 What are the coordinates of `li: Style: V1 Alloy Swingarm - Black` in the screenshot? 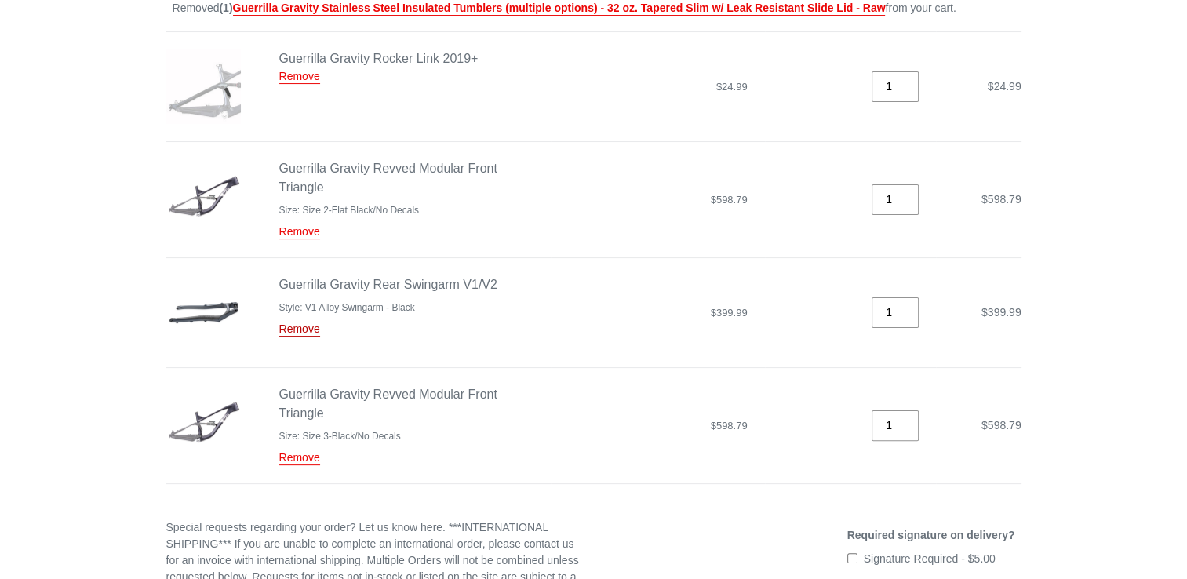 It's located at (388, 308).